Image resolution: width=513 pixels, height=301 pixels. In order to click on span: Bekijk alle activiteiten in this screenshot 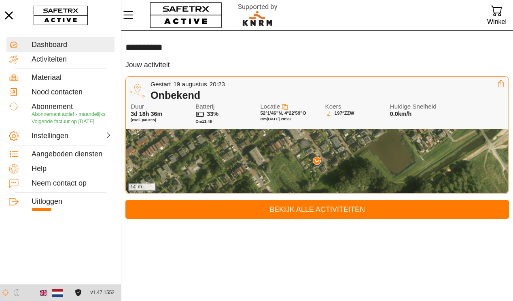, I will do `click(317, 209)`.